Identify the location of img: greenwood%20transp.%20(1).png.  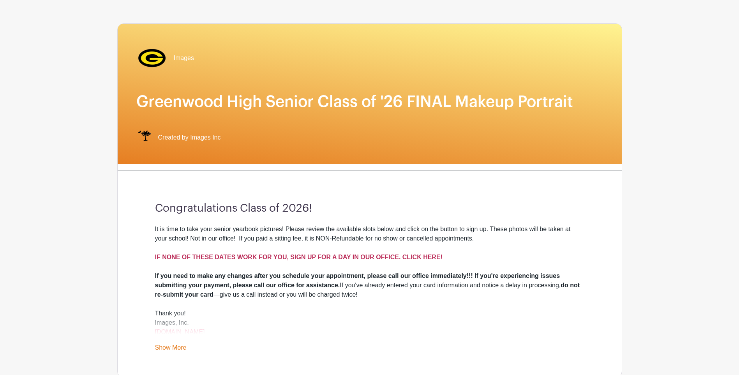
(152, 58).